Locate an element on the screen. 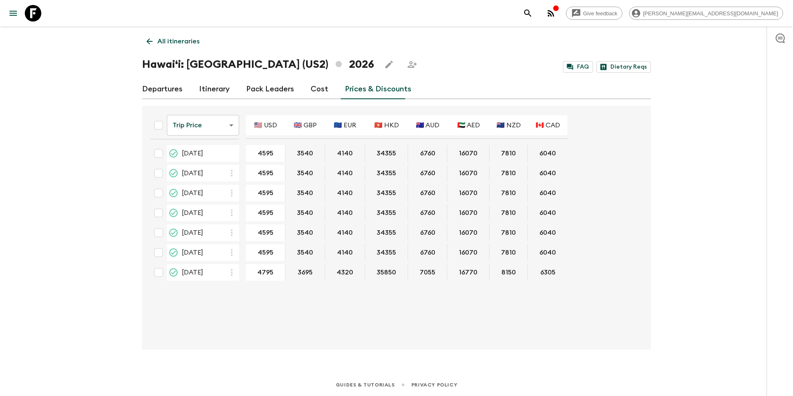 This screenshot has width=793, height=396. div: 22 Nov 2026; 🇨🇦 CAD is located at coordinates (548, 272).